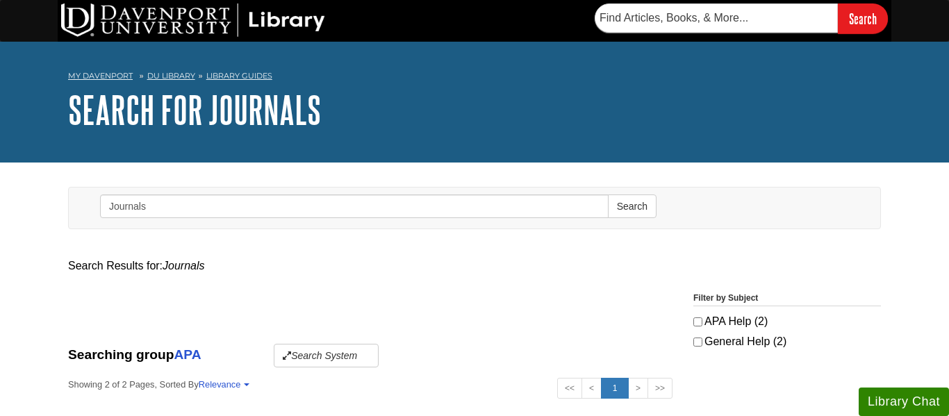 The image size is (949, 416). What do you see at coordinates (474, 110) in the screenshot?
I see `h1: Search for Journals` at bounding box center [474, 110].